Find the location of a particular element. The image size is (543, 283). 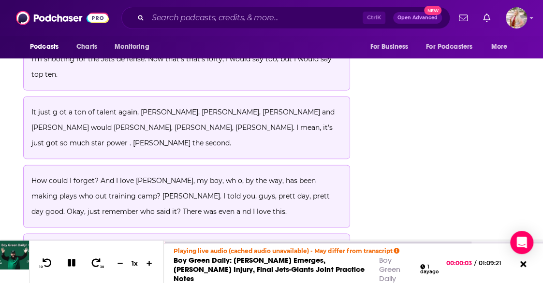

img: Podchaser - Follow, Share and Rate Podcasts is located at coordinates (62, 18).